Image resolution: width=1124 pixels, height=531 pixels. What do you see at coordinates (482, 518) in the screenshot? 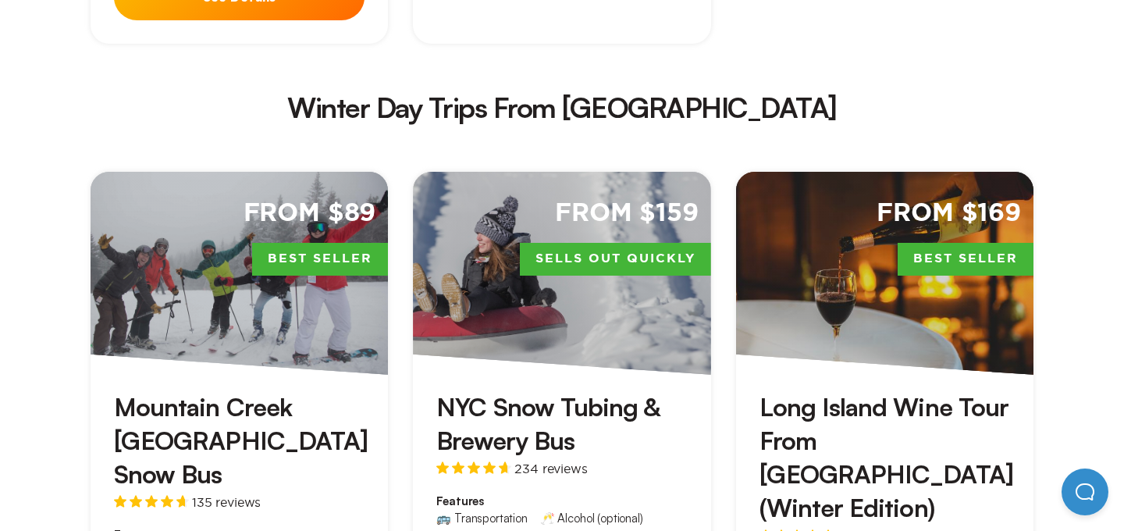
I see `div: 🚌 Transportation` at bounding box center [482, 518].